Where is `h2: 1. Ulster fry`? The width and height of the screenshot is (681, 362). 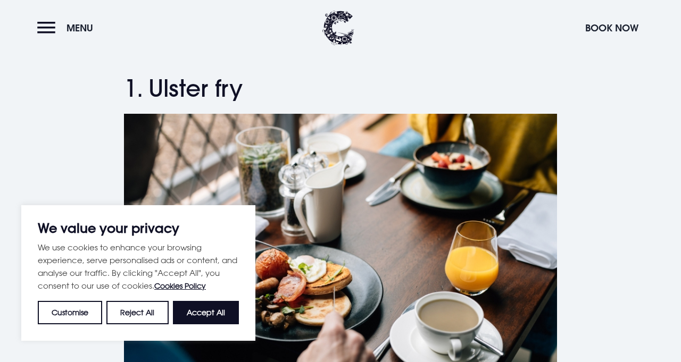
h2: 1. Ulster fry is located at coordinates (340, 88).